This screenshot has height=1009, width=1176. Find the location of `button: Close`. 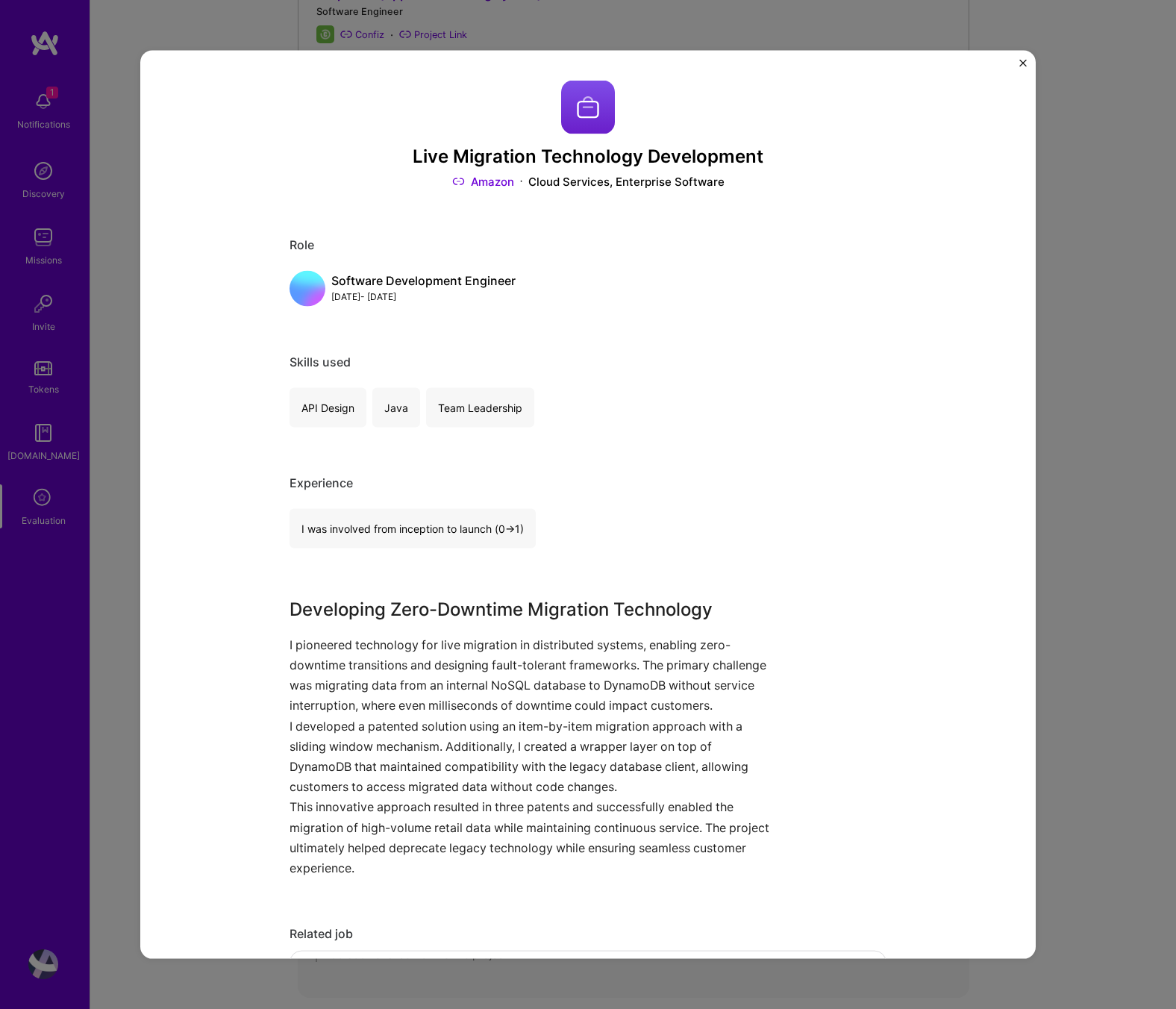

button: Close is located at coordinates (1023, 67).